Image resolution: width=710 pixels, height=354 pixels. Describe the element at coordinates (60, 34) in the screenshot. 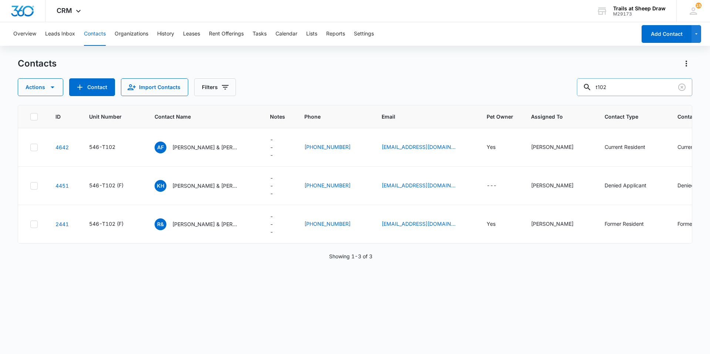

I see `button: Leads Inbox` at that location.